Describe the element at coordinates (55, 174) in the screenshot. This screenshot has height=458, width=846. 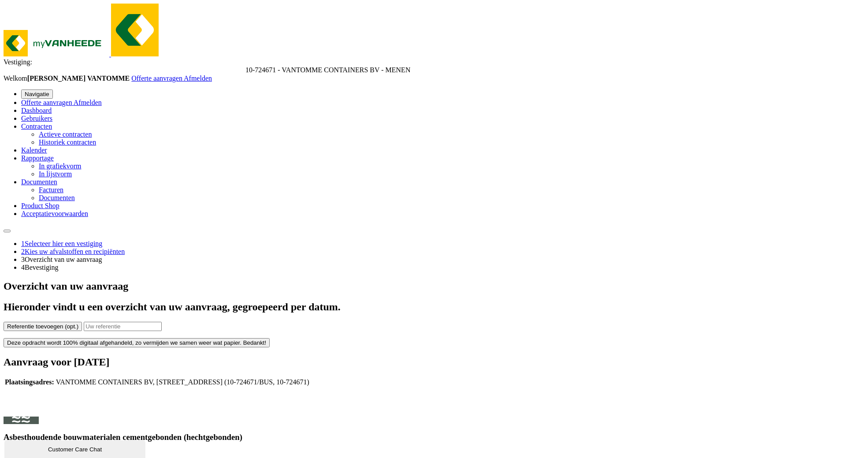
I see `a: In lijstvorm` at that location.